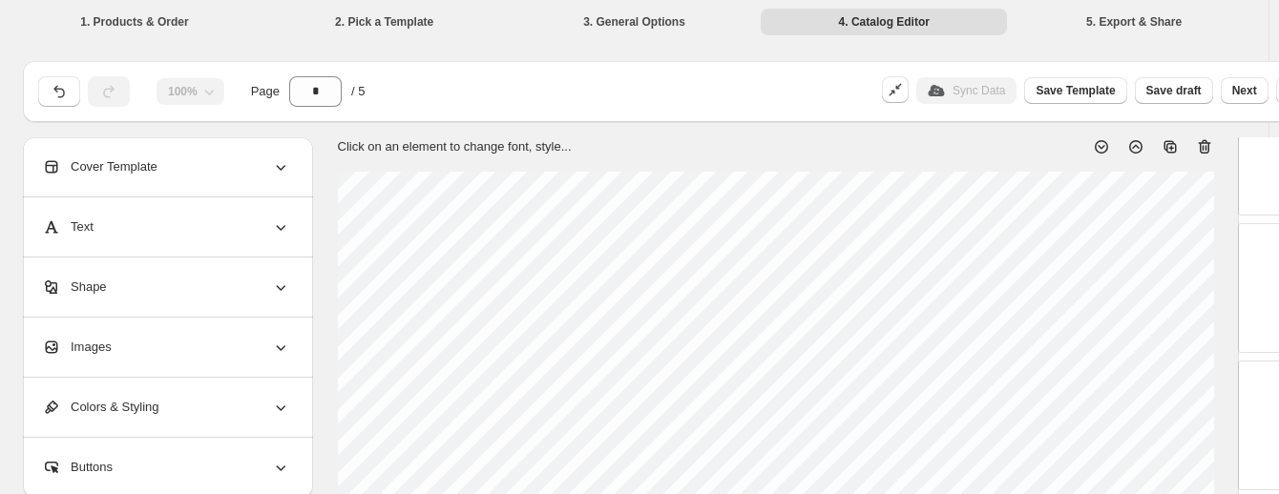 This screenshot has width=1279, height=494. Describe the element at coordinates (1245, 91) in the screenshot. I see `span: Next` at that location.